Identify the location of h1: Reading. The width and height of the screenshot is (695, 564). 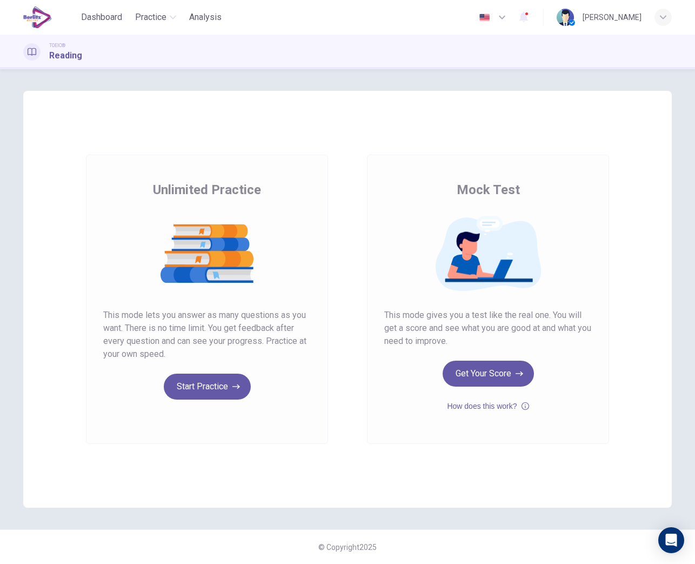
(65, 56).